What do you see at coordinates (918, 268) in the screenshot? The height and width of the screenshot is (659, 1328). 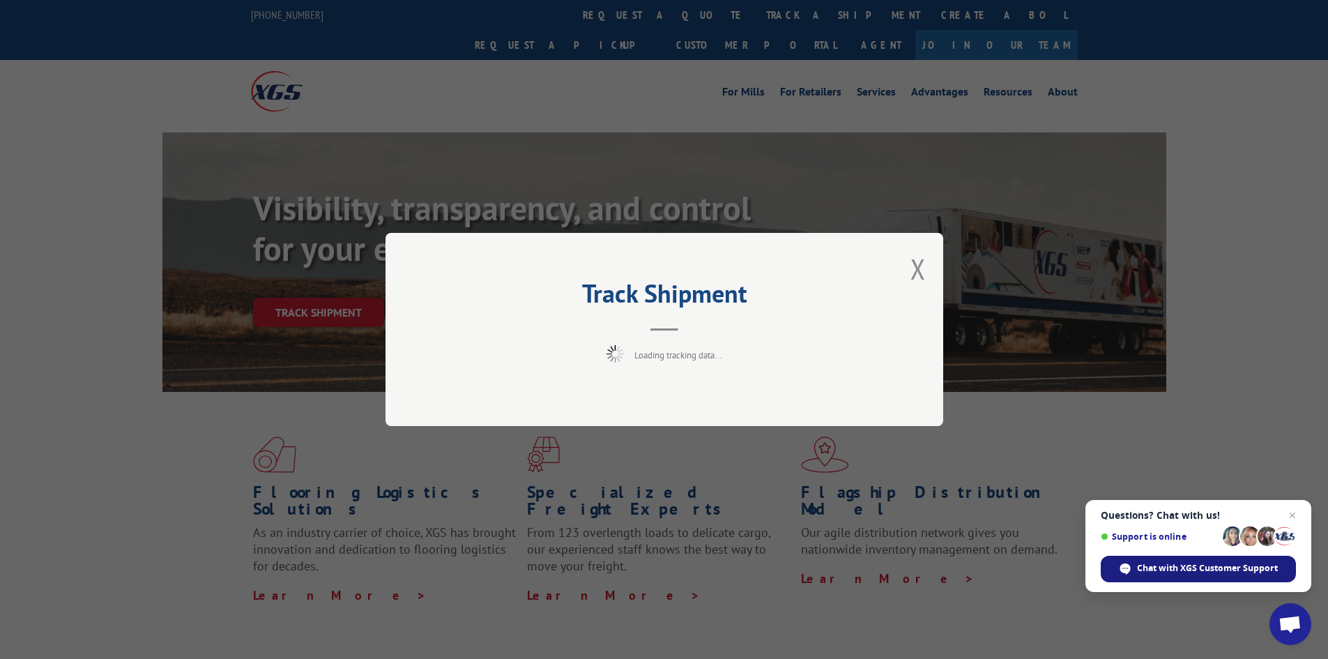 I see `button: Close modal` at bounding box center [918, 268].